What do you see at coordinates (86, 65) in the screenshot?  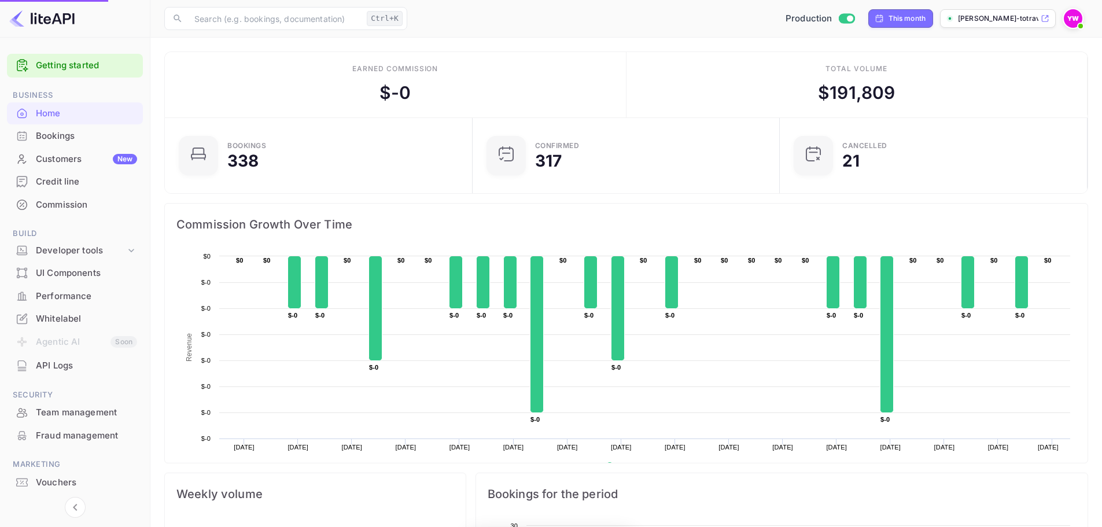 I see `a: Getting started` at bounding box center [86, 65].